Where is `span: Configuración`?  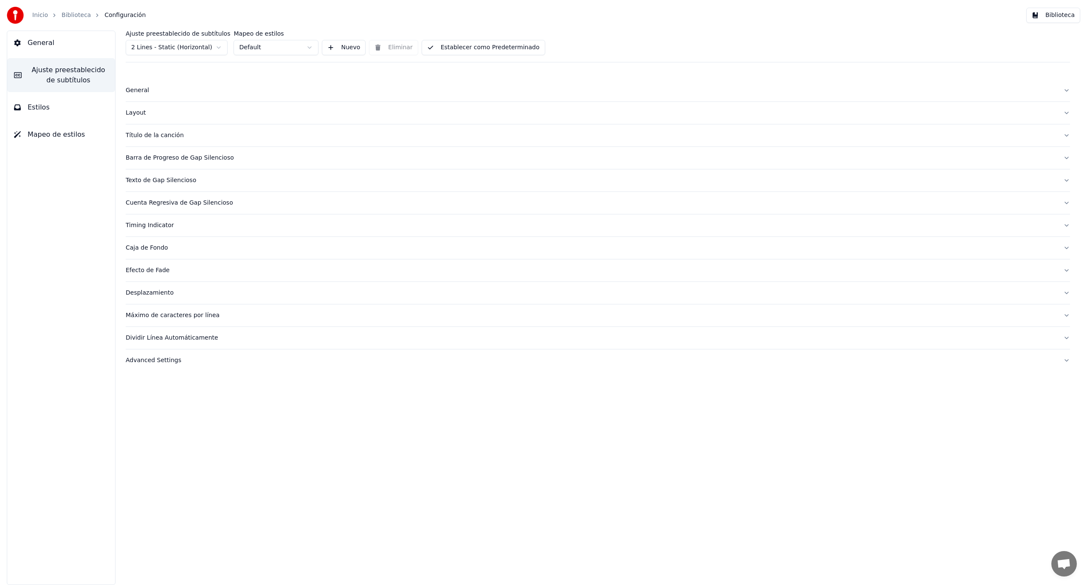
span: Configuración is located at coordinates (125, 15).